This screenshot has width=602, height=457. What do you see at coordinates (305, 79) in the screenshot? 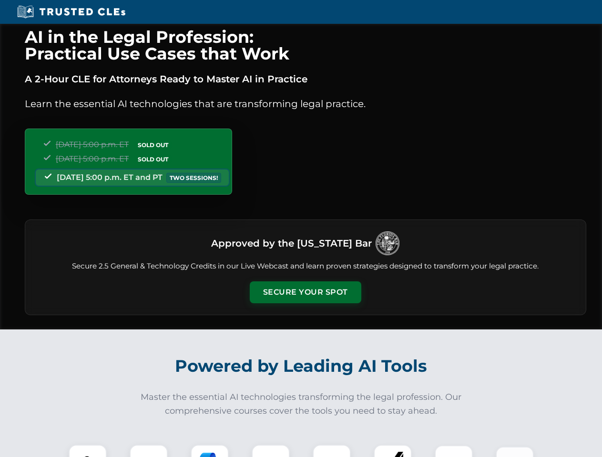
I see `p: A 2-Hour CLE for Attorneys Ready to Master AI in Practice` at bounding box center [305, 79].